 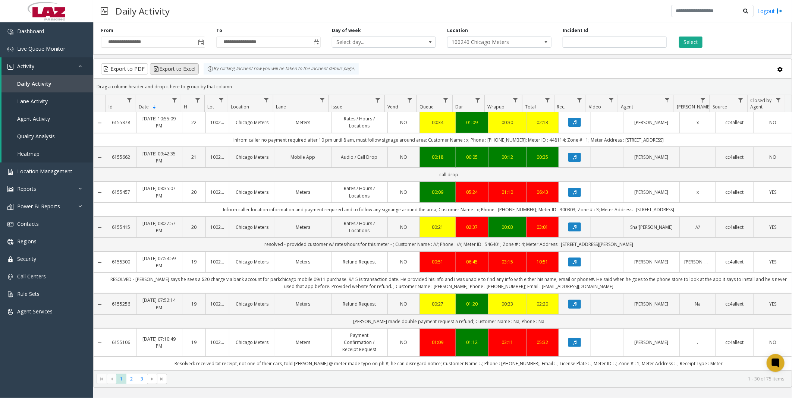 I want to click on td: Inform caller location information and payment required and to follow any signange around the are..., so click(x=449, y=210).